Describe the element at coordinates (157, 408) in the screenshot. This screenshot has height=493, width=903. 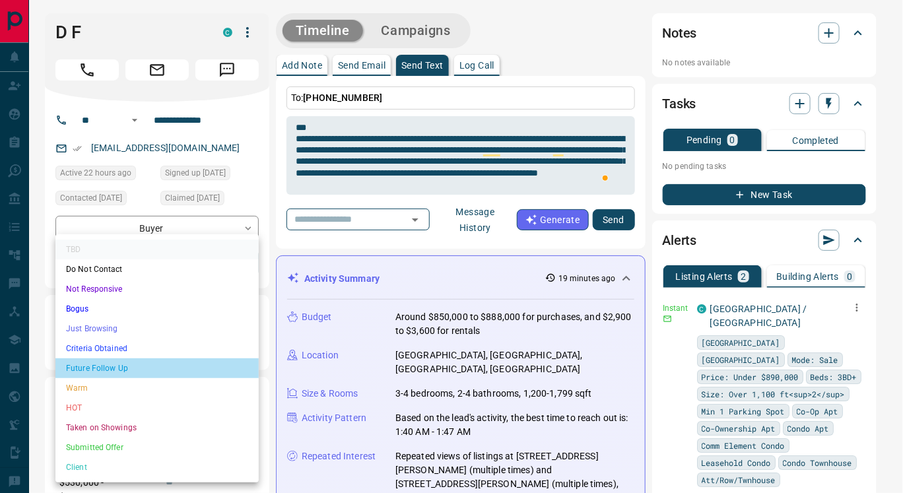
I see `li: HOT` at that location.